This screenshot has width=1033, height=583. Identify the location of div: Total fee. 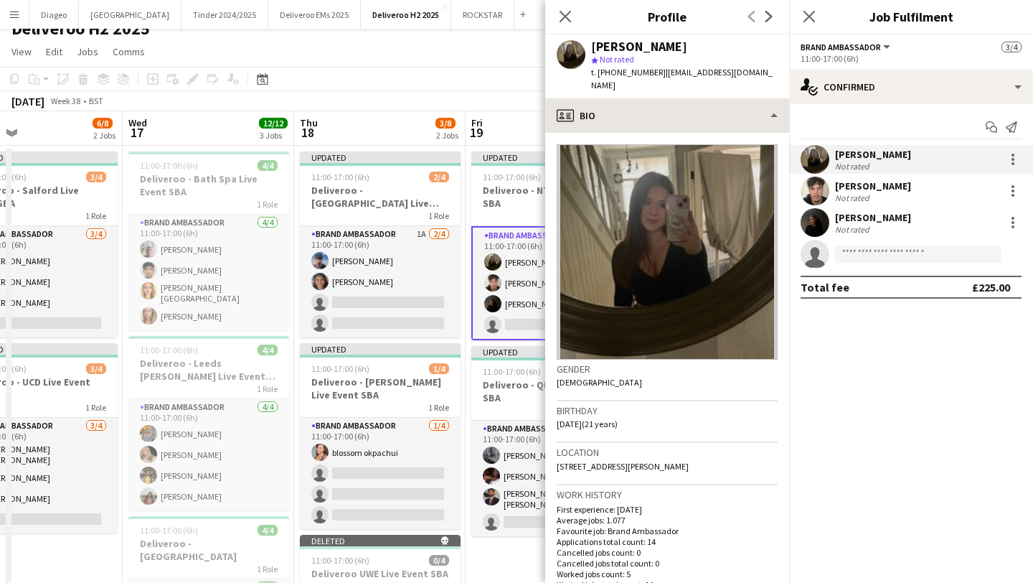
(825, 287).